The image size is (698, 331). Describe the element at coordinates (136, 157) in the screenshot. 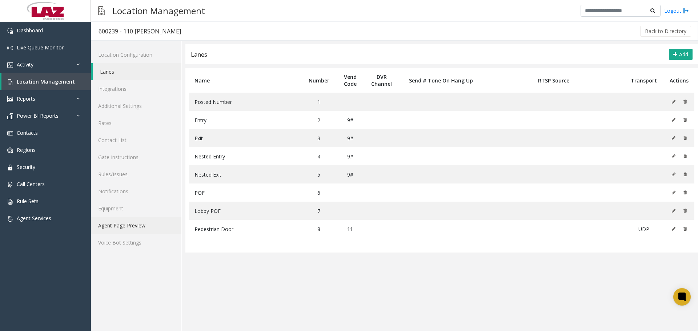

I see `a: Gate Instructions` at that location.